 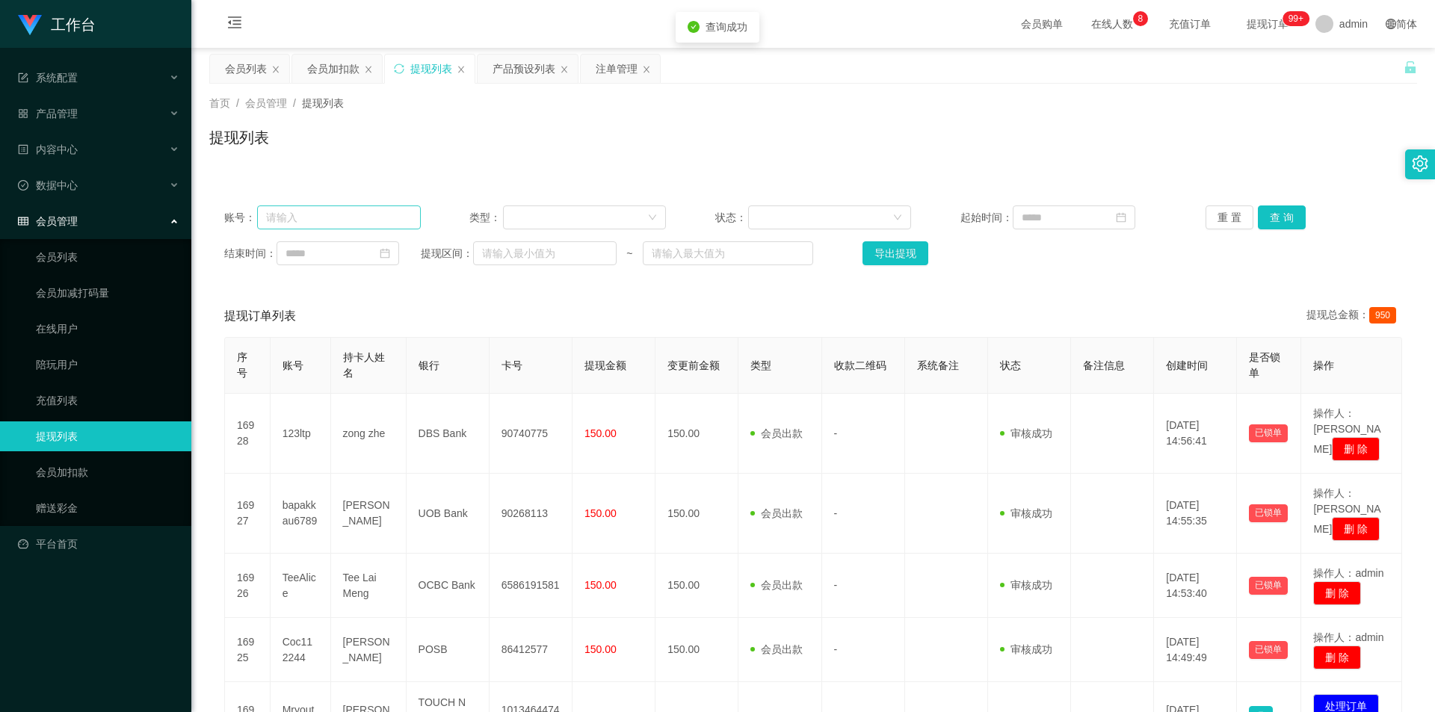 I want to click on span: 操作人：admin, so click(x=1348, y=573).